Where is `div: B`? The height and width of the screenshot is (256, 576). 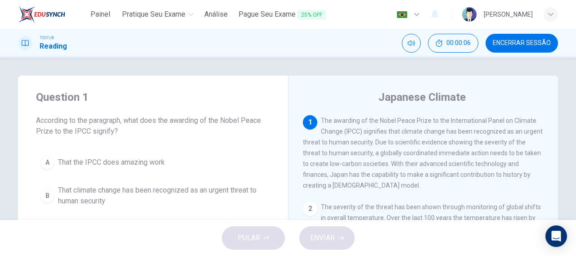
div: B is located at coordinates (47, 196).